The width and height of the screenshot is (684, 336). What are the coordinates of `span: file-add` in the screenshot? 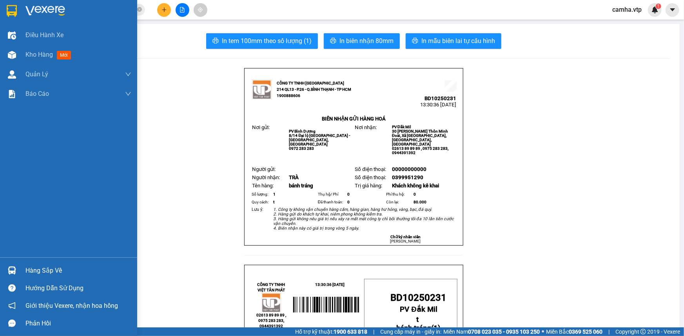 It's located at (182, 10).